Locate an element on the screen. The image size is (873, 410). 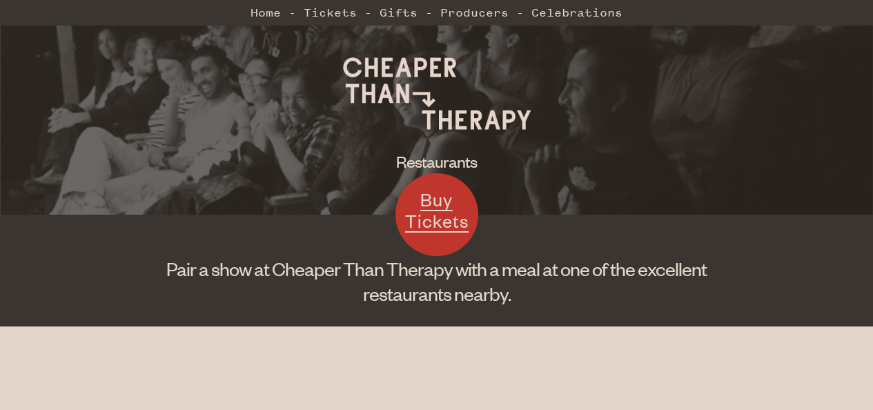
a: Buy Tickets is located at coordinates (437, 215).